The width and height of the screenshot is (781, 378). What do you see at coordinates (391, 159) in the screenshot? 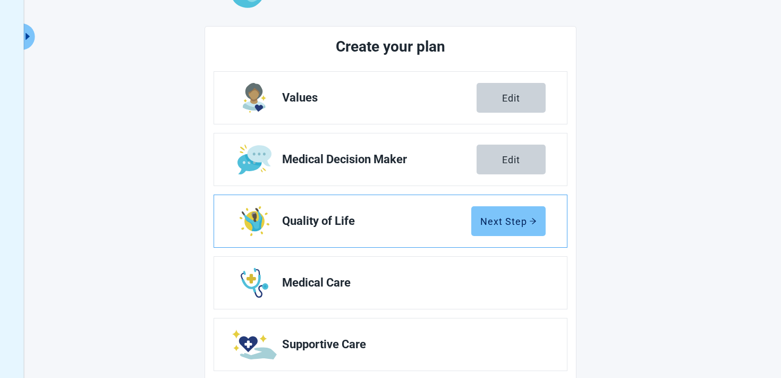
I see `a: Edit Medical Decision Maker section` at bounding box center [391, 159].